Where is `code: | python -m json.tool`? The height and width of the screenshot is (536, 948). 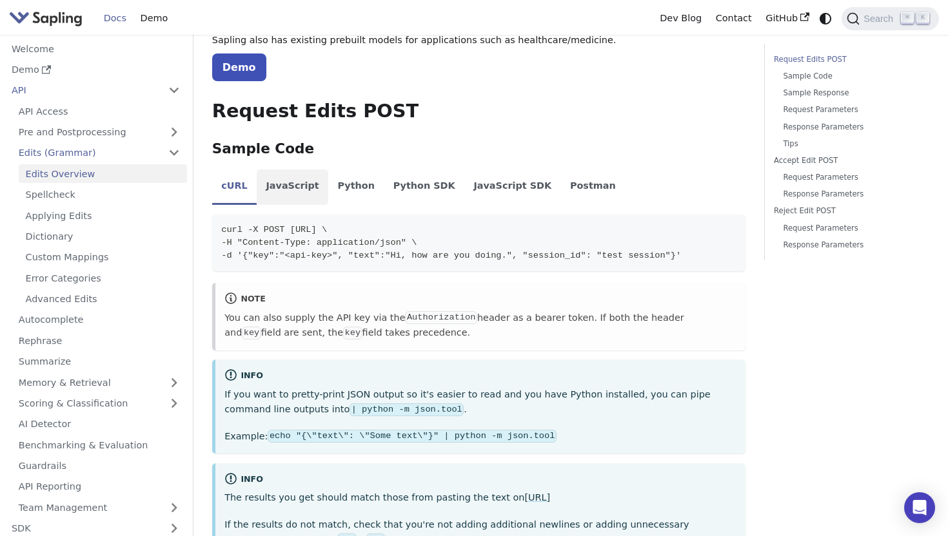 code: | python -m json.tool is located at coordinates (406, 410).